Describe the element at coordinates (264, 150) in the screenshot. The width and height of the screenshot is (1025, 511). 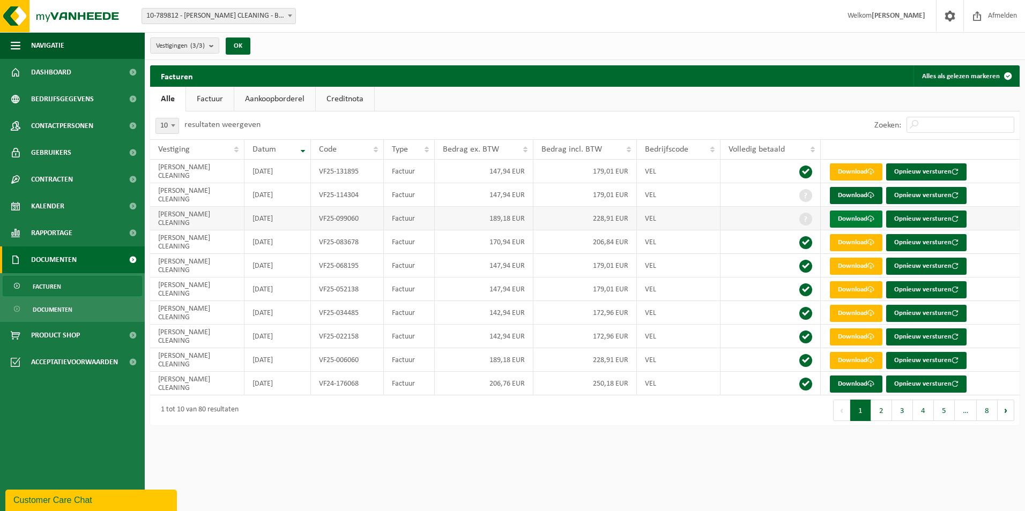
I see `span: Datum` at that location.